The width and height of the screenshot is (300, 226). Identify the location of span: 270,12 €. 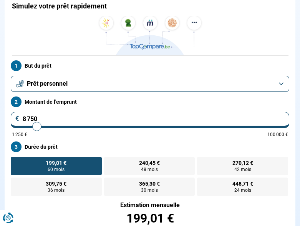
(243, 163).